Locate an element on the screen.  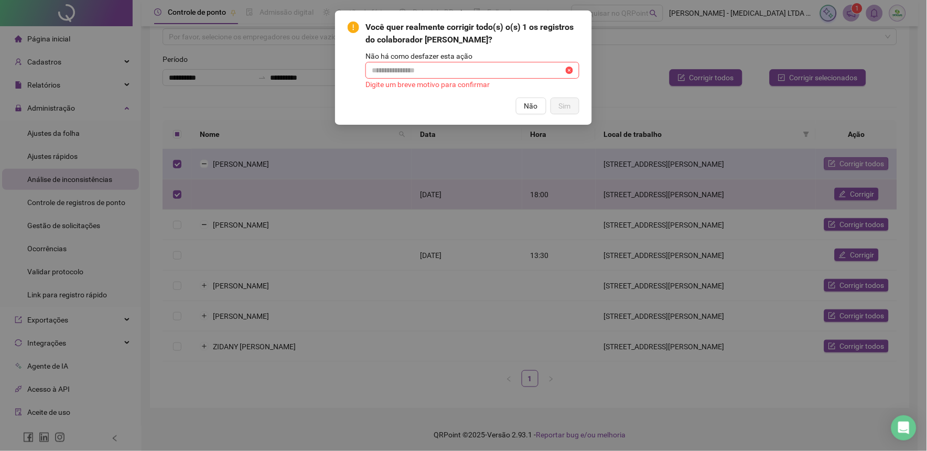
span: exclamation-circle is located at coordinates (353, 27).